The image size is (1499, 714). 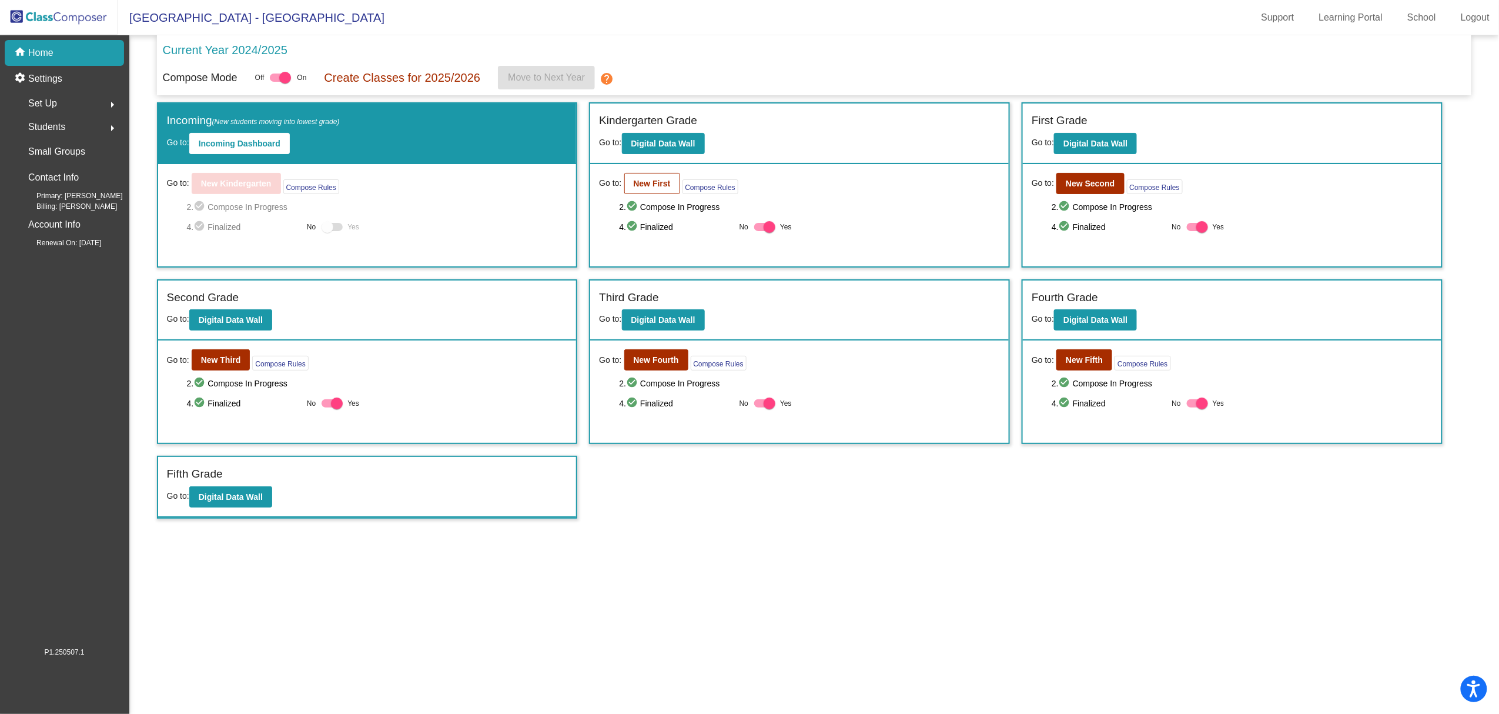 What do you see at coordinates (629, 298) in the screenshot?
I see `label: Third Grade` at bounding box center [629, 298].